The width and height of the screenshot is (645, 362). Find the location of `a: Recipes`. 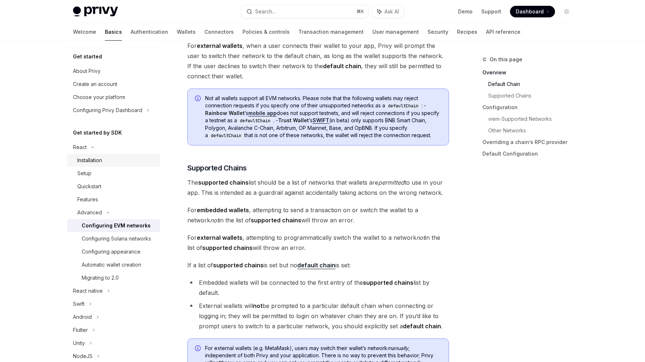

a: Recipes is located at coordinates (467, 32).